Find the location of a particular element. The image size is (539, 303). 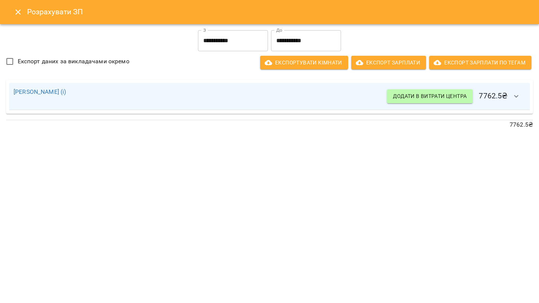

h6: 7762.5 ₴ is located at coordinates (456, 96).